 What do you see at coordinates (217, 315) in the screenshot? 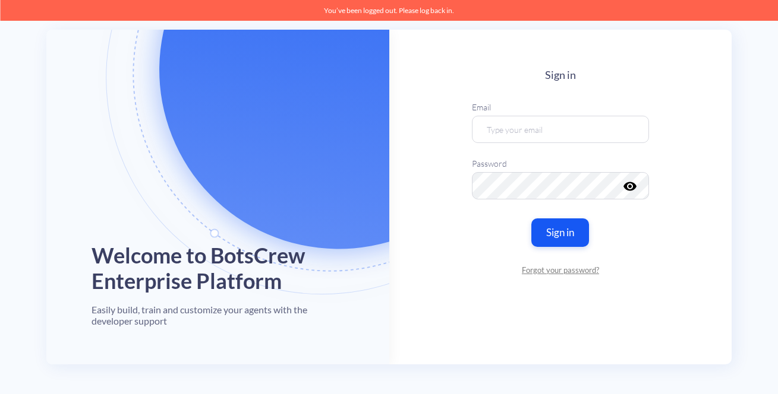
I see `h4: Easily build, train and customize your agents with the developer support` at bounding box center [217, 315].